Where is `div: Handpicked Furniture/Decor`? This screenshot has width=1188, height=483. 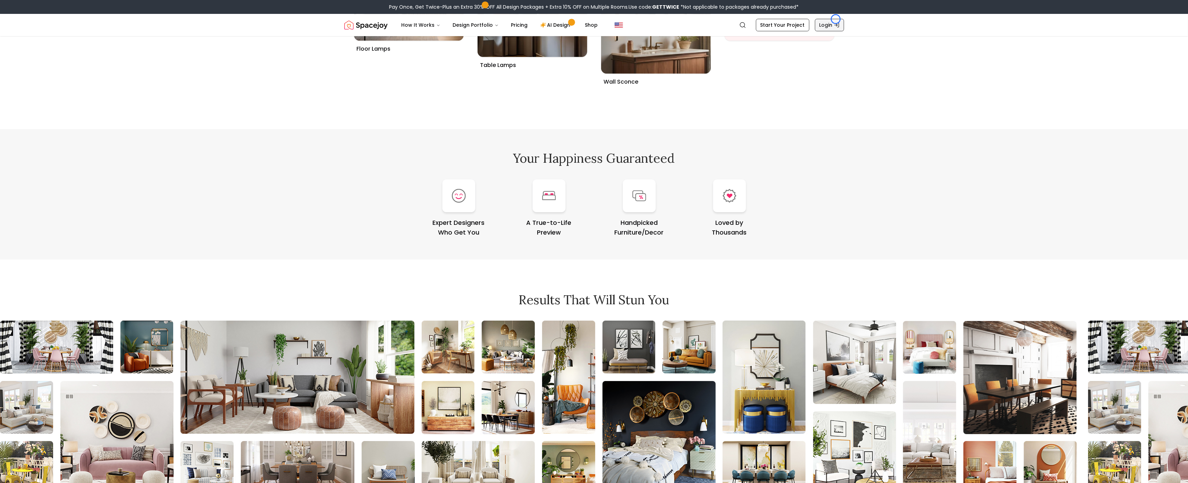
div: Handpicked Furniture/Decor is located at coordinates (639, 228).